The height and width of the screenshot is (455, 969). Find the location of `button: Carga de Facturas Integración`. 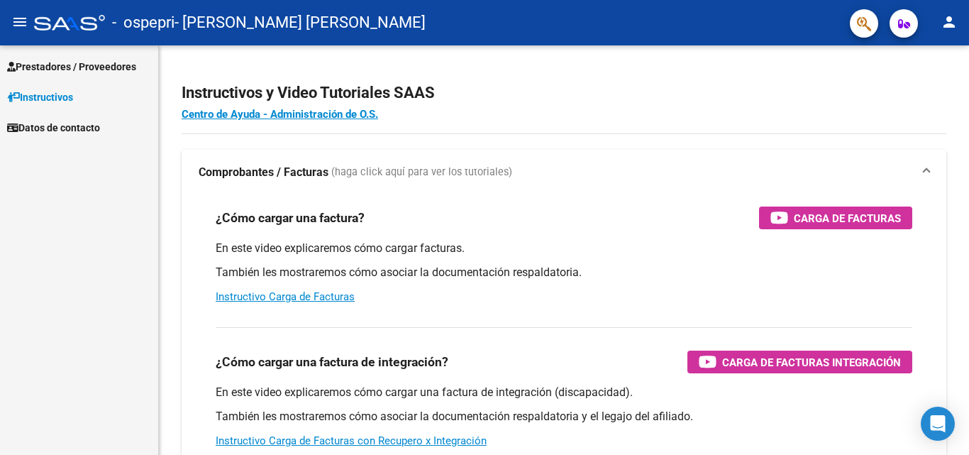

button: Carga de Facturas Integración is located at coordinates (799, 362).